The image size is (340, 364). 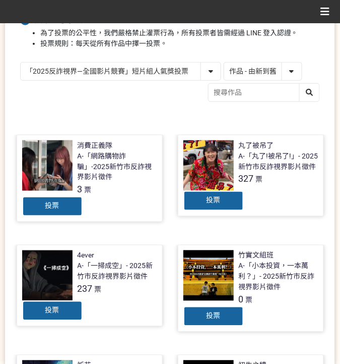 What do you see at coordinates (118, 166) in the screenshot?
I see `div: A-「網路購物詐騙」-2025新竹市反詐視界影片徵件` at bounding box center [118, 166].